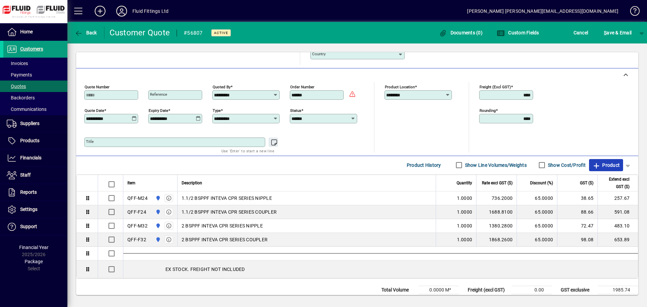 The image size is (647, 307). I want to click on mat-label: Reference, so click(158, 94).